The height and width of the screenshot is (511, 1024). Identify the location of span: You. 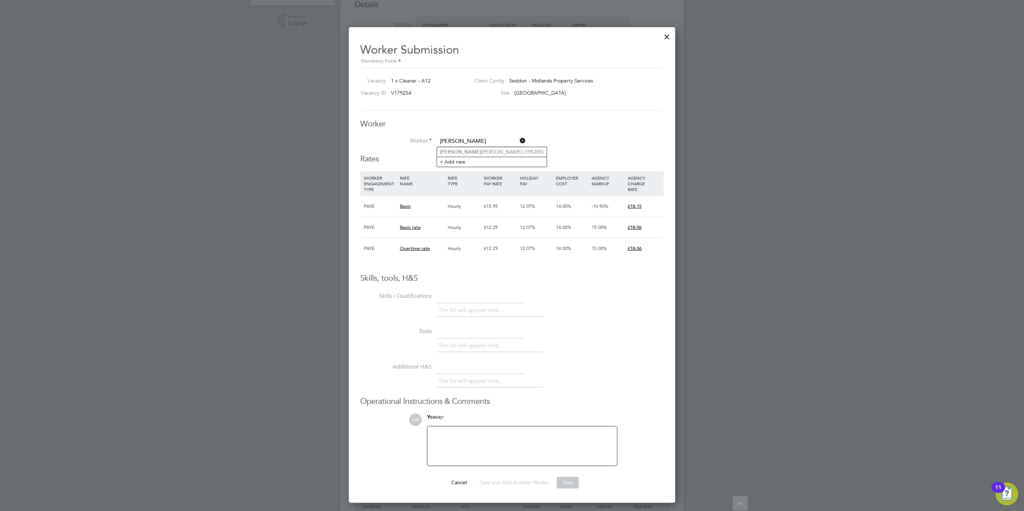
(431, 417).